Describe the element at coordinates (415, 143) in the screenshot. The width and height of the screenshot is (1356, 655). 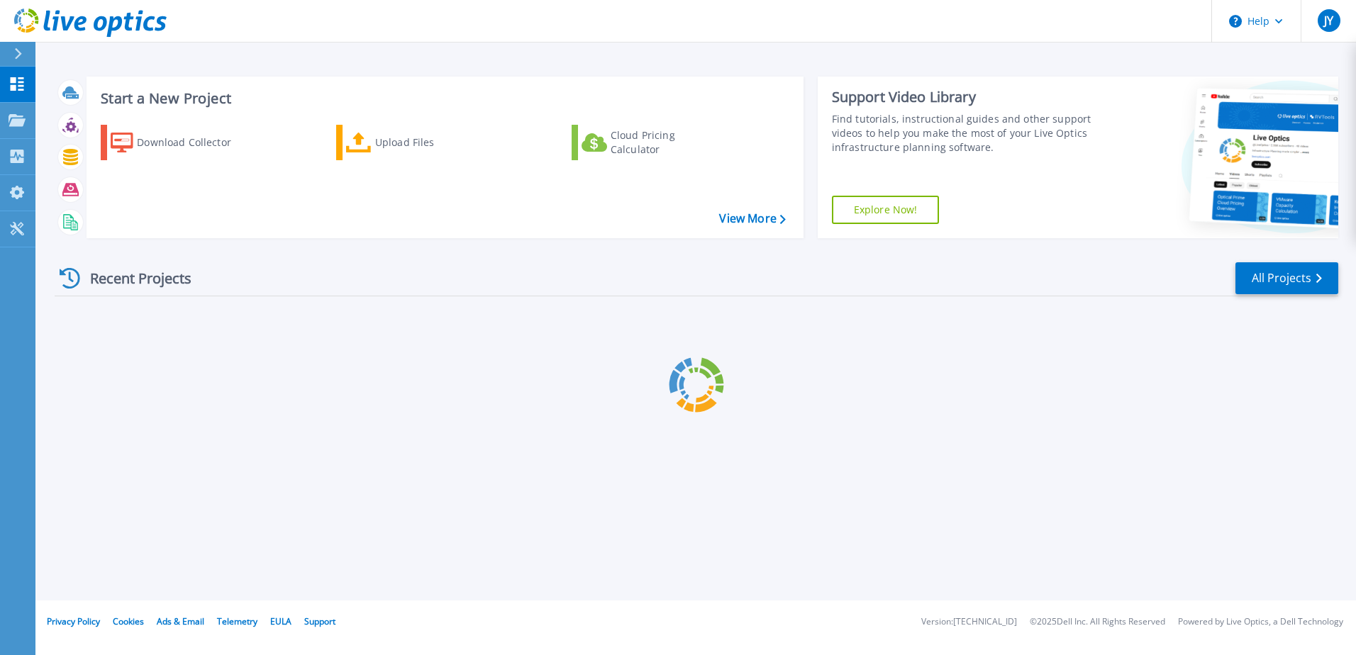
I see `a: Upload Files` at that location.